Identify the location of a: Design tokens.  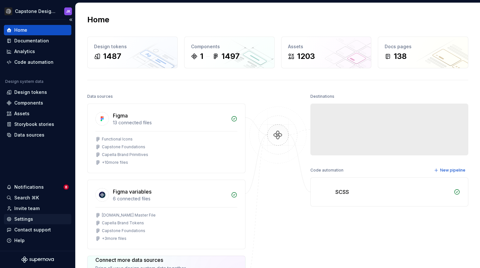
(38, 92).